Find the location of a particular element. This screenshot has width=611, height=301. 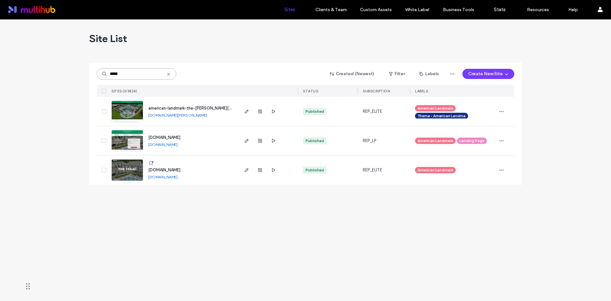

div: Drag is located at coordinates (28, 286).